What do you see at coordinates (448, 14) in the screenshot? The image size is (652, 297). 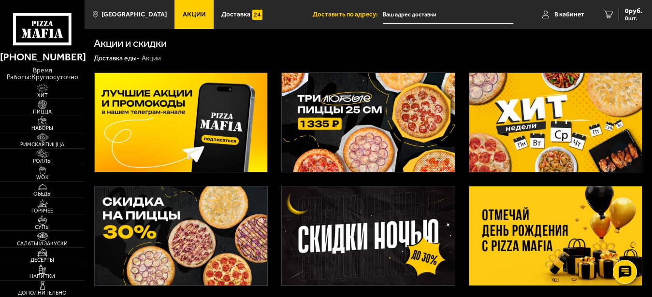 I see `input: Ваш адрес доставки` at bounding box center [448, 14].